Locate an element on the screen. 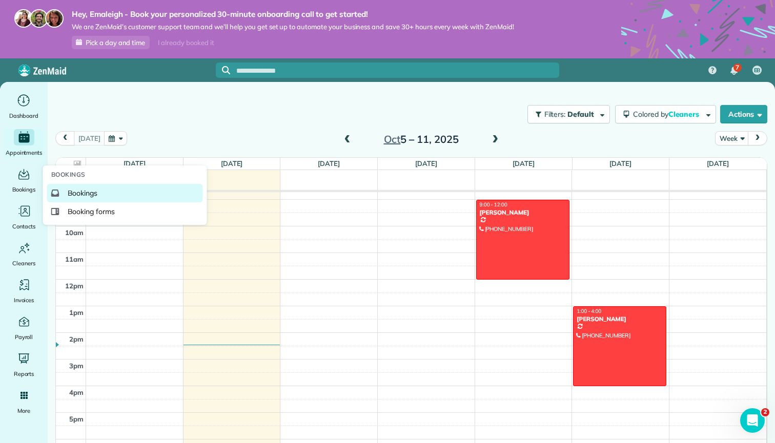  a: Payroll is located at coordinates (24, 328).